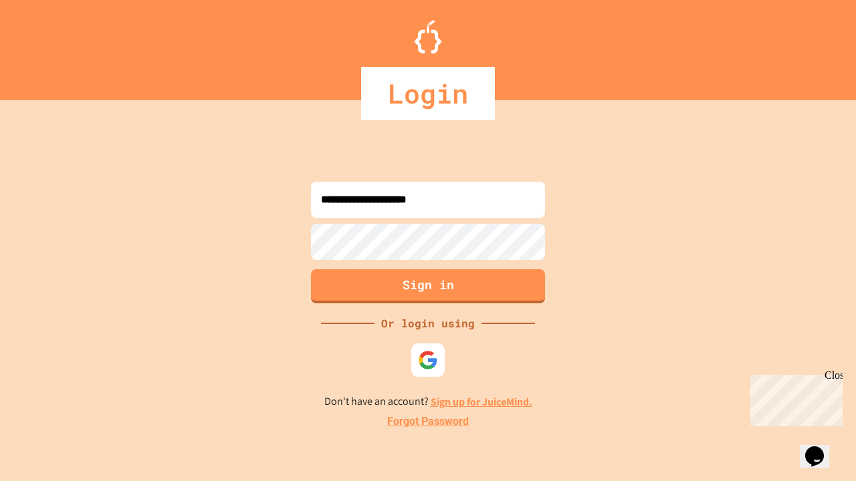 The height and width of the screenshot is (481, 856). Describe the element at coordinates (428, 360) in the screenshot. I see `img: google-icon.svg` at that location.